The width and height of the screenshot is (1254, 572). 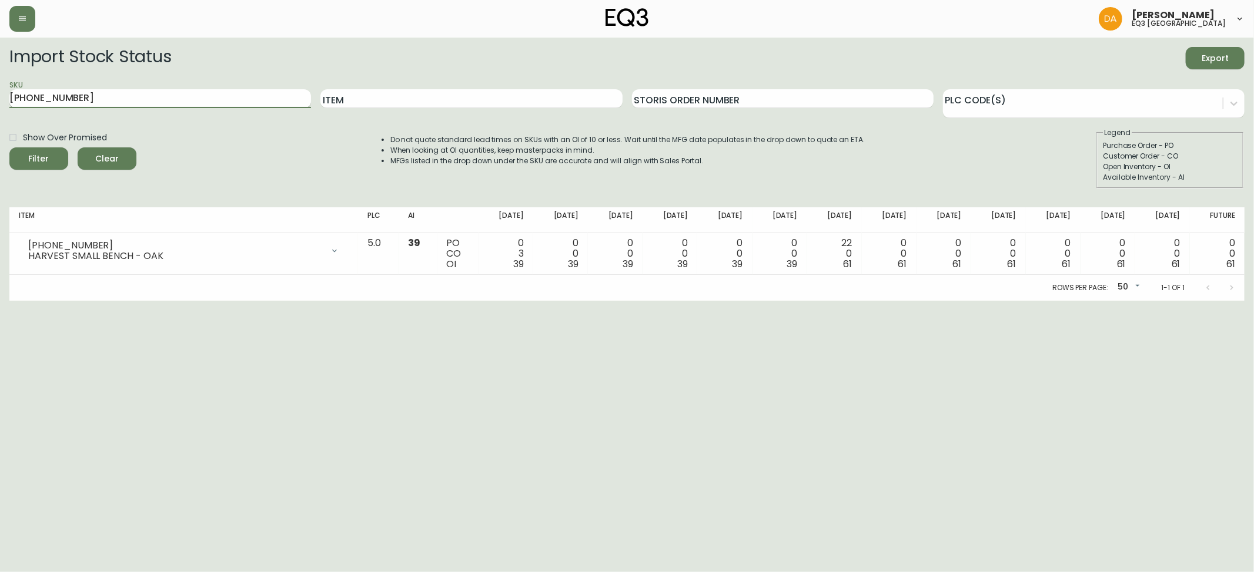 What do you see at coordinates (451, 264) in the screenshot?
I see `span: OI` at bounding box center [451, 264].